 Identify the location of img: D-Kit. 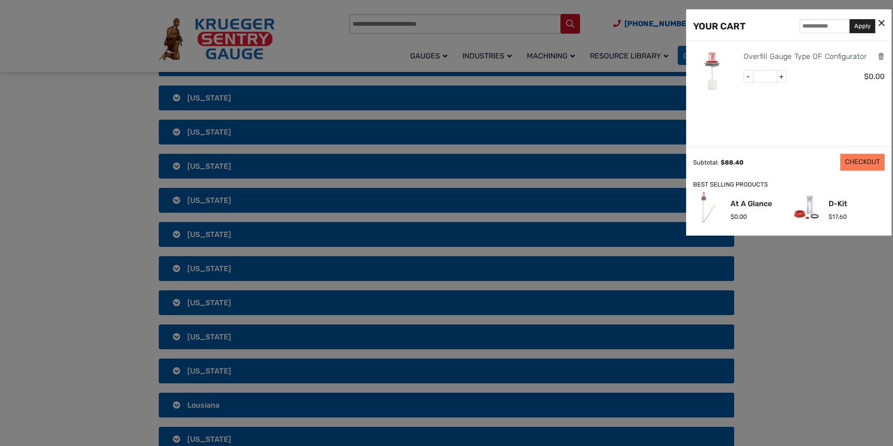
(806, 207).